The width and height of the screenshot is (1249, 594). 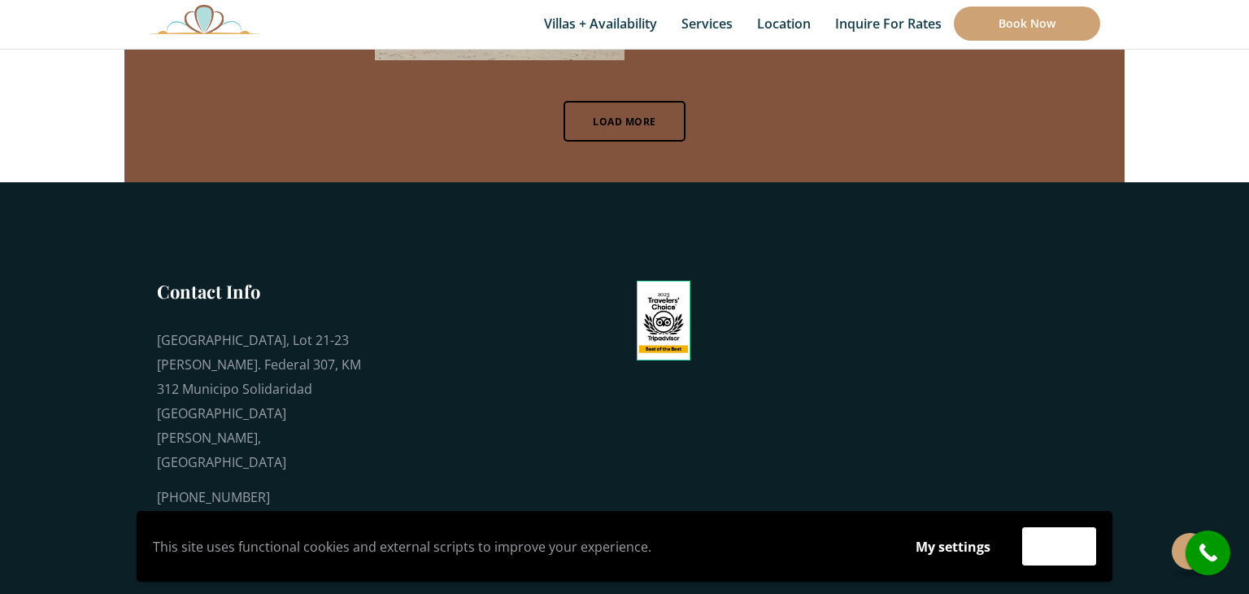 What do you see at coordinates (1027, 24) in the screenshot?
I see `a: Book Now` at bounding box center [1027, 24].